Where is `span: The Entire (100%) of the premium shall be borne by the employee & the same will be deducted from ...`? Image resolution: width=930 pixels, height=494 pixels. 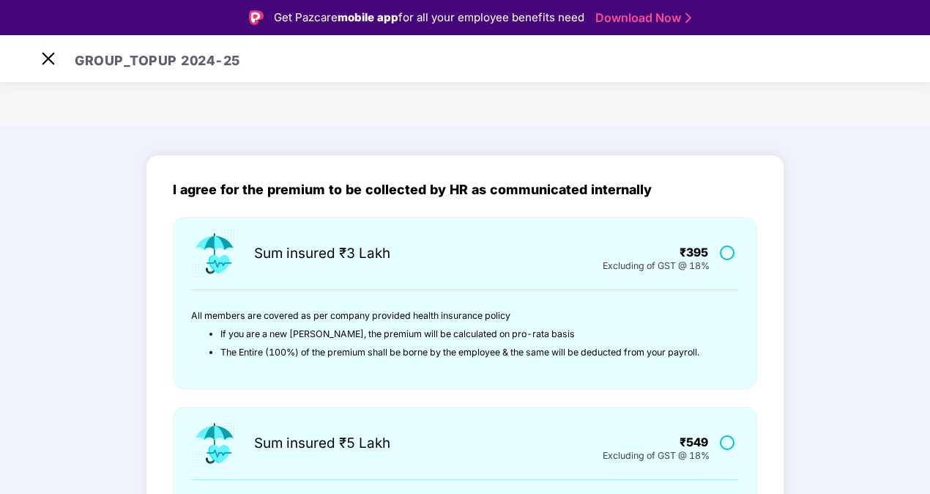
span: The Entire (100%) of the premium shall be borne by the employee & the same will be deducted from ... is located at coordinates (460, 352).